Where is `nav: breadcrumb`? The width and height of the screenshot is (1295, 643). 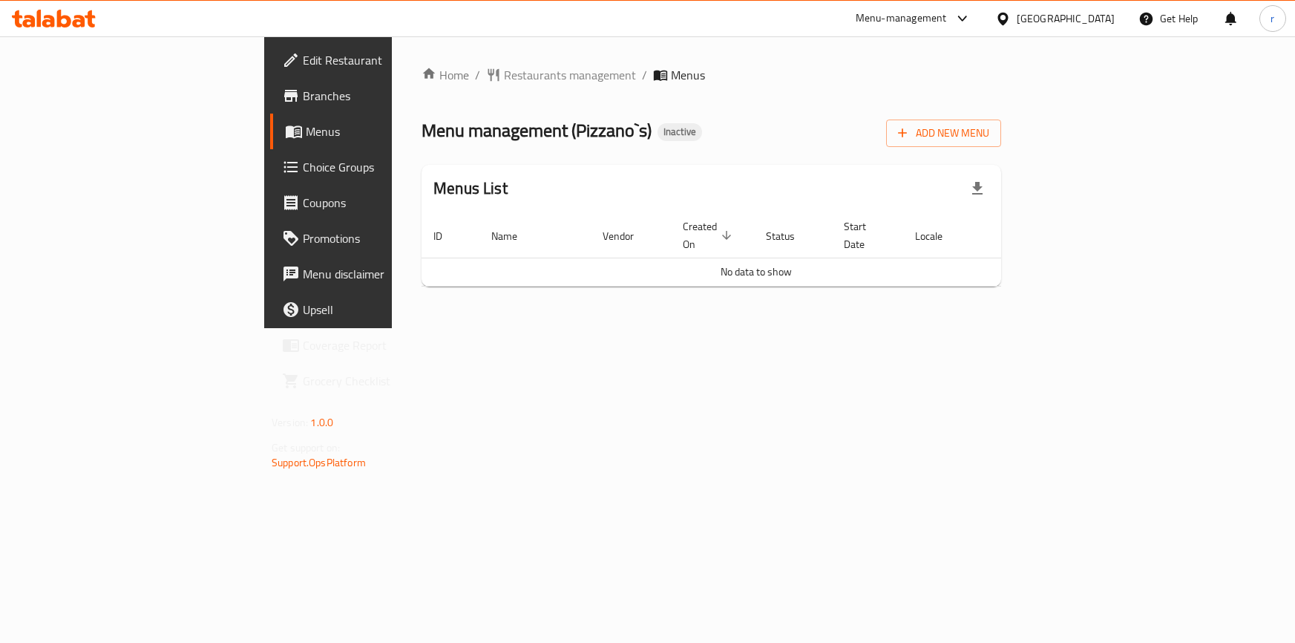
nav: breadcrumb is located at coordinates (711, 75).